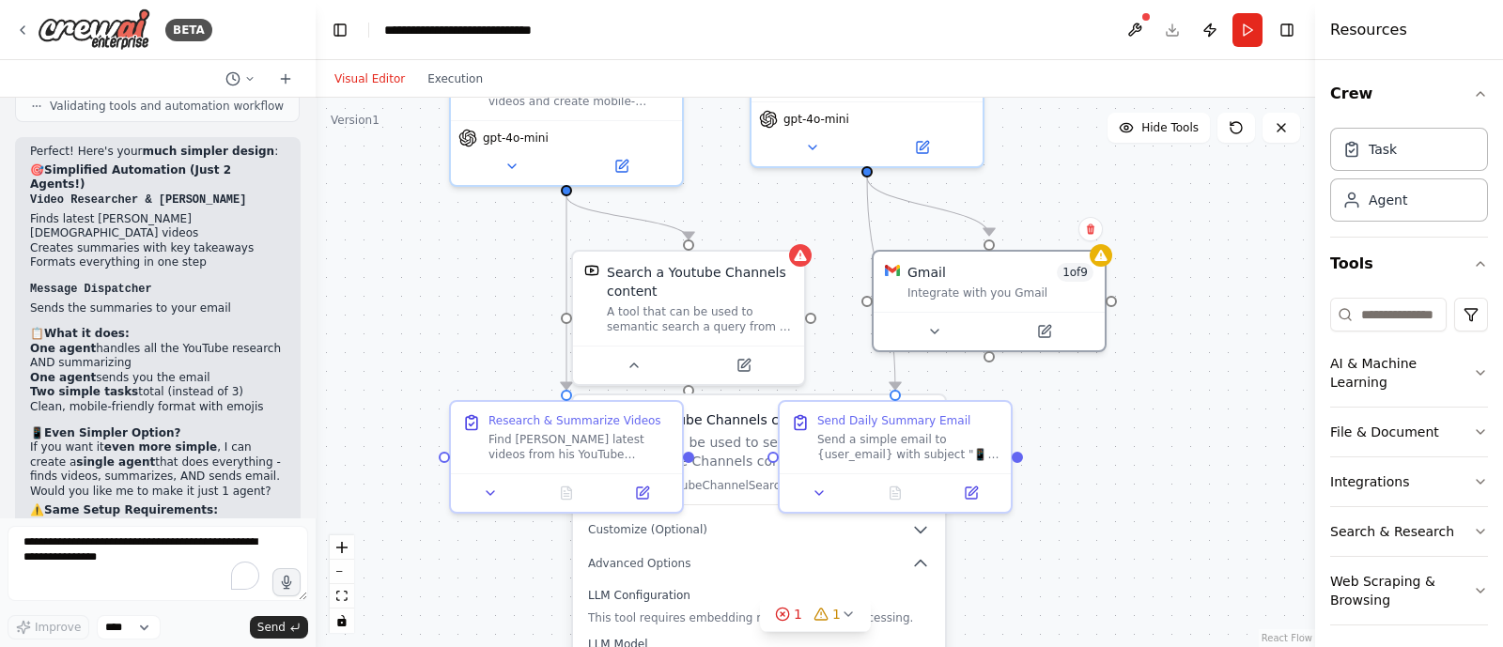  What do you see at coordinates (342, 548) in the screenshot?
I see `button: zoom in` at bounding box center [342, 548].